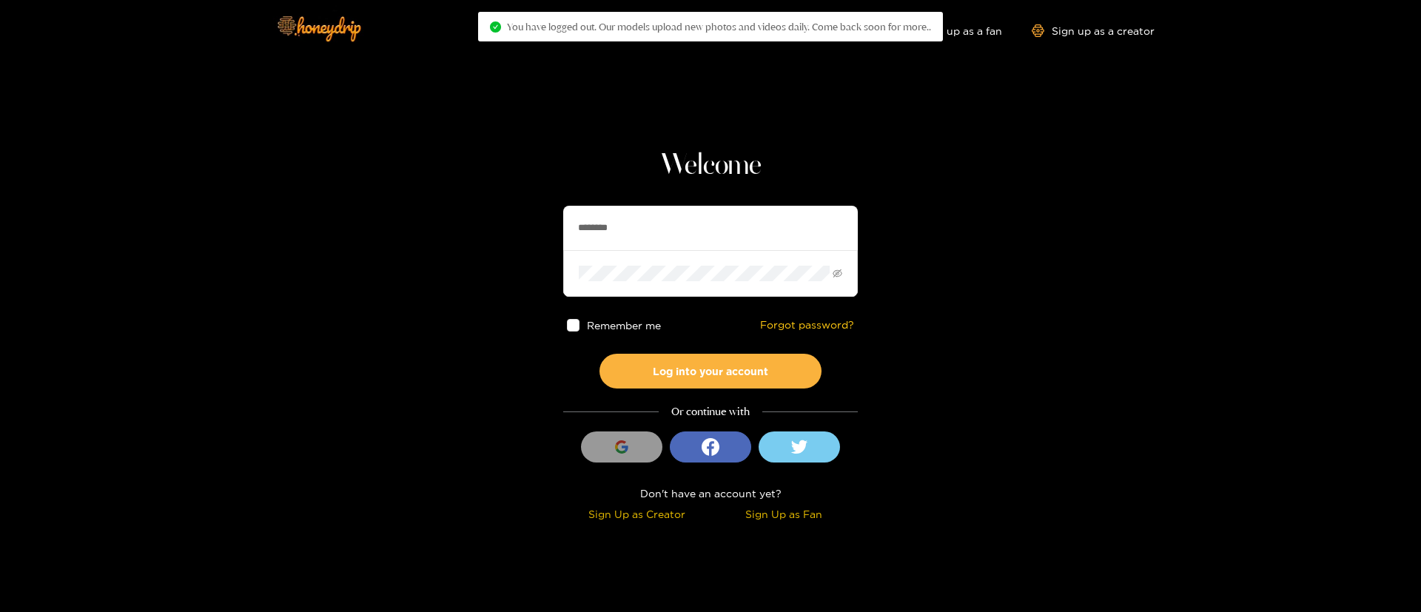 This screenshot has height=612, width=1421. Describe the element at coordinates (784, 514) in the screenshot. I see `div: Sign Up as Fan` at that location.